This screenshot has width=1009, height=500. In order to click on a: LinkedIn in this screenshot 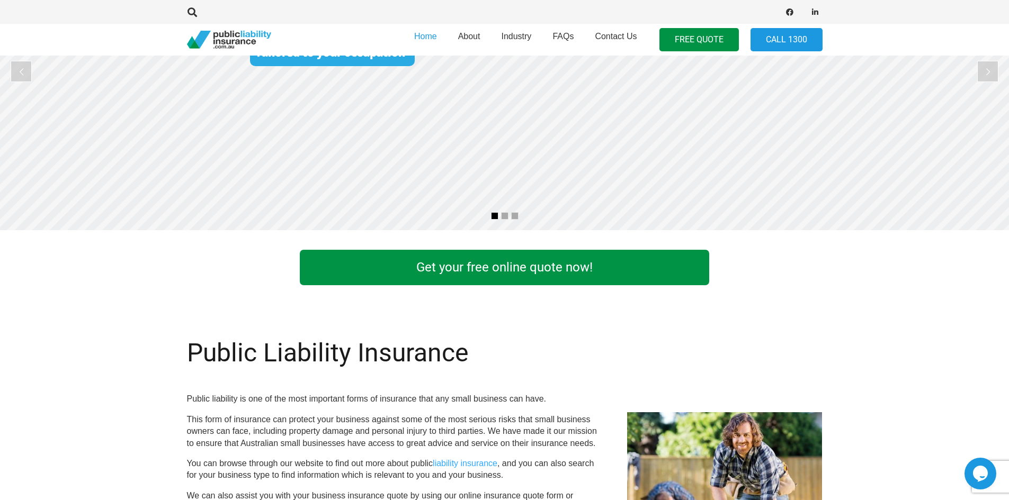, I will do `click(815, 12)`.